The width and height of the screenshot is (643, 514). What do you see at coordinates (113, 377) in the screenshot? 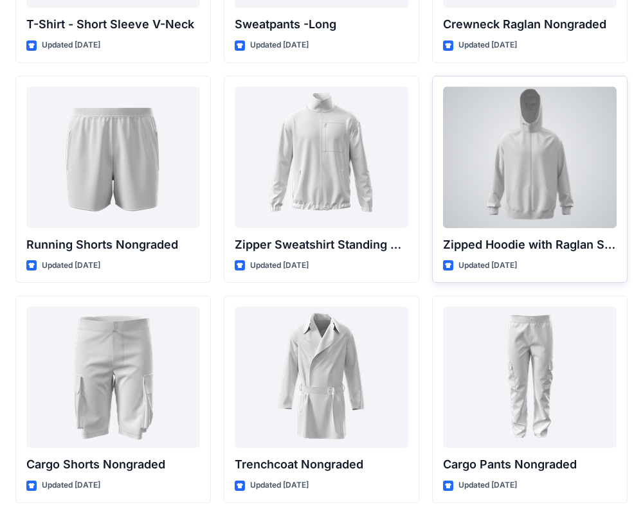
I see `a: Cargo Shorts Nongraded` at bounding box center [113, 377].